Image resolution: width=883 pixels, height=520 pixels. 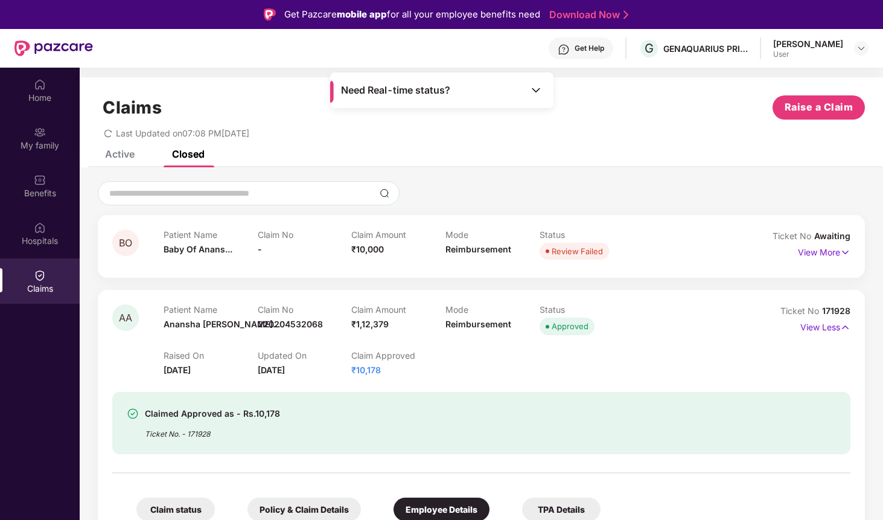 What do you see at coordinates (119, 154) in the screenshot?
I see `div: Active` at bounding box center [119, 154].